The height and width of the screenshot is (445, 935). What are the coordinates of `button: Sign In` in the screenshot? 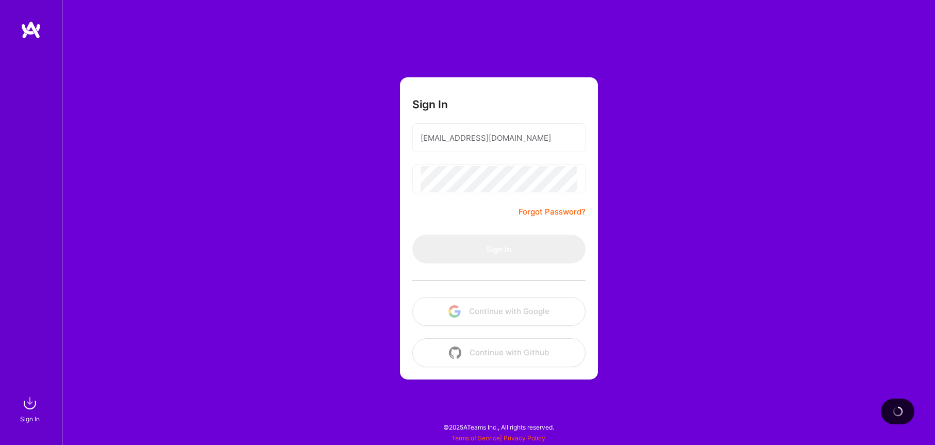 It's located at (499, 249).